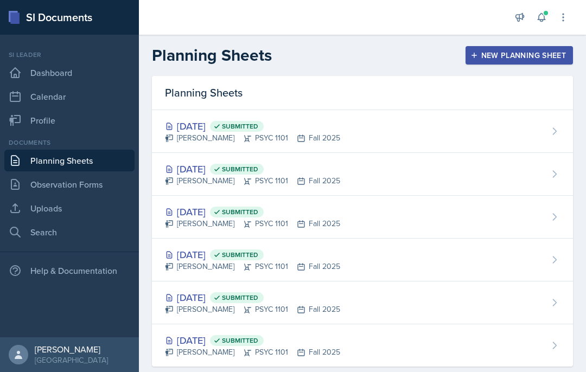 This screenshot has width=586, height=372. What do you see at coordinates (69, 73) in the screenshot?
I see `a: Dashboard` at bounding box center [69, 73].